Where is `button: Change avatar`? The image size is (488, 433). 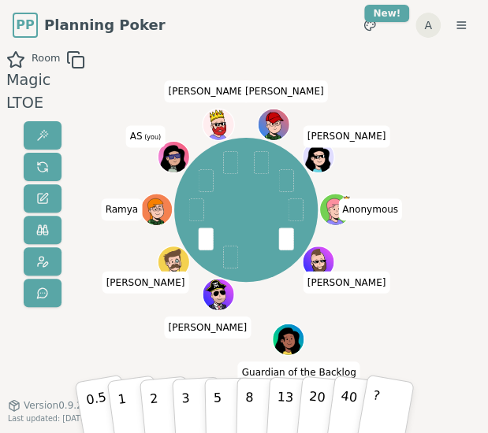 button: Change avatar is located at coordinates (43, 262).